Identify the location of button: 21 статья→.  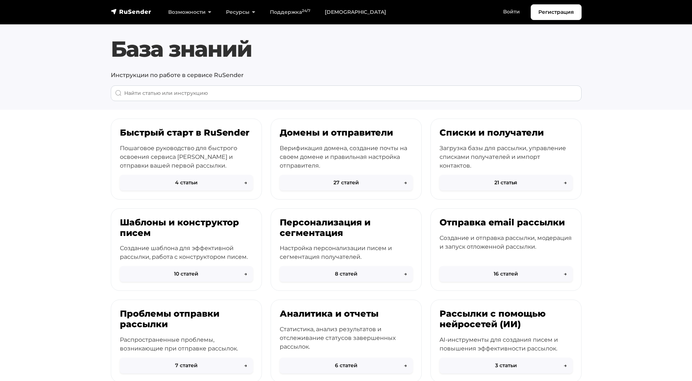
(506, 182).